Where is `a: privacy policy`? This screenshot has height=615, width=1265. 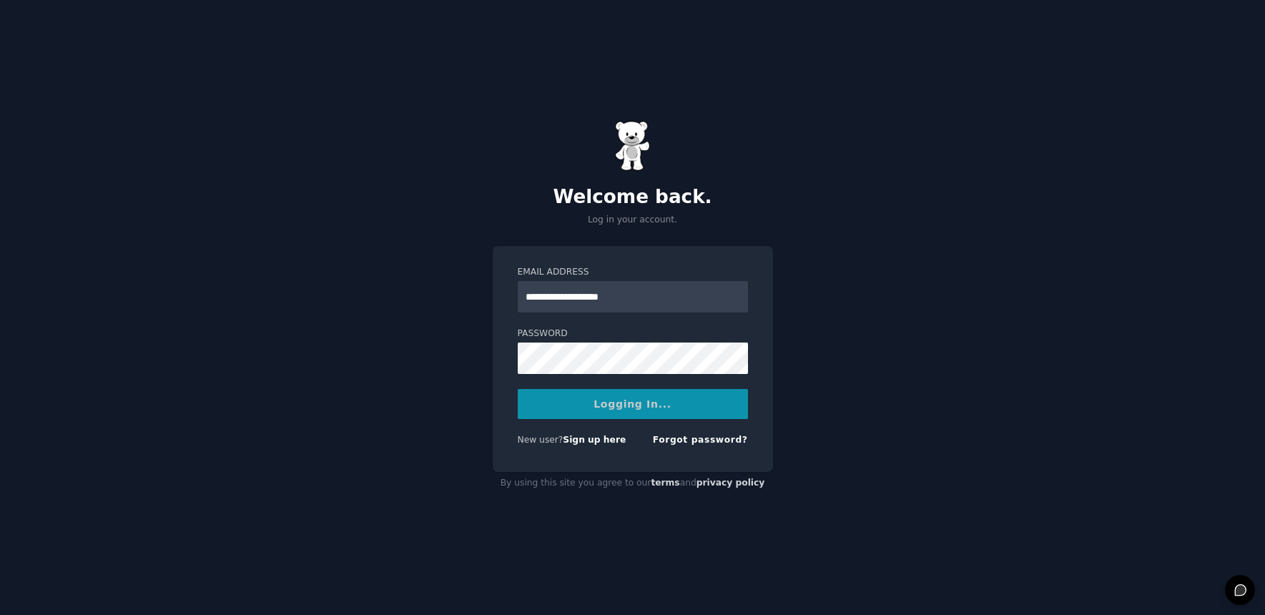 a: privacy policy is located at coordinates (731, 483).